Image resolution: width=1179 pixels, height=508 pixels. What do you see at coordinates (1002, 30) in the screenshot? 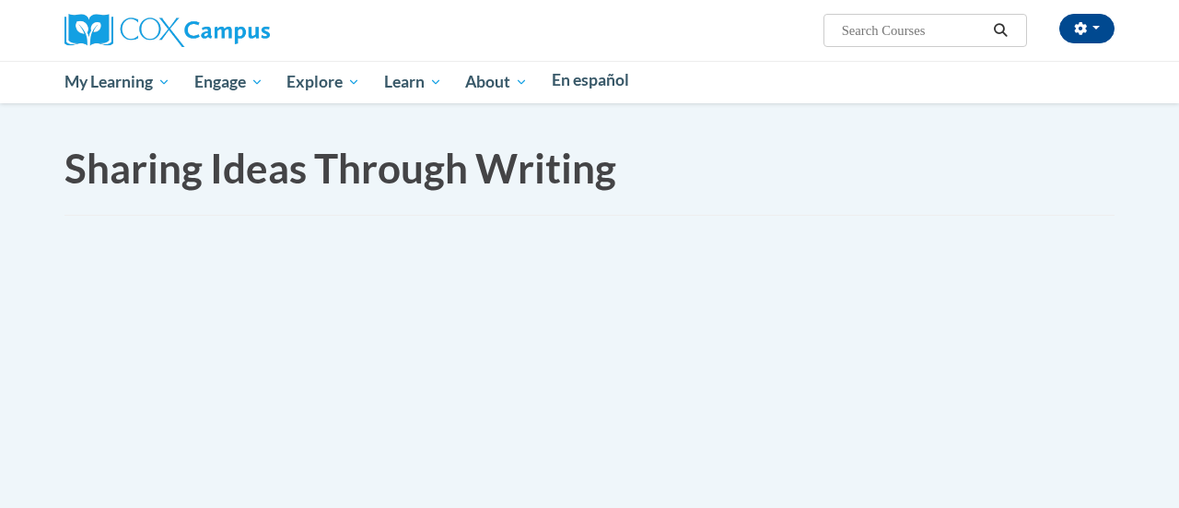
I see `button: Search` at bounding box center [1002, 30].